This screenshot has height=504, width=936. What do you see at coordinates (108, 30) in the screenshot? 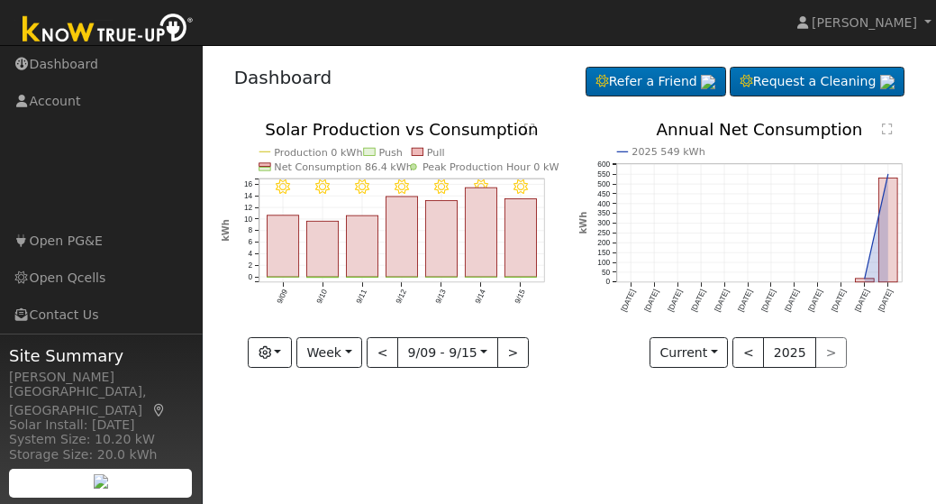
I see `img: Know True-Up` at bounding box center [108, 30].